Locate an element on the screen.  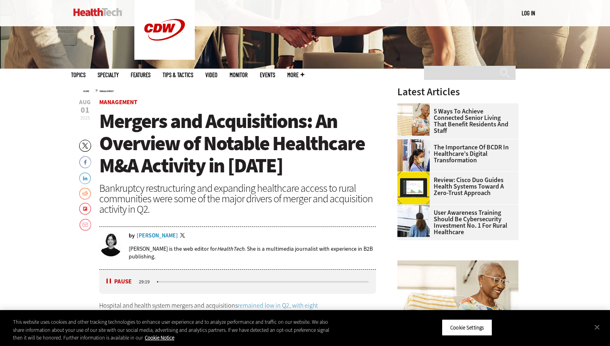
a: Review: Cisco Duo Guides Health Systems Toward a Zero-Trust Approach is located at coordinates (455, 186).